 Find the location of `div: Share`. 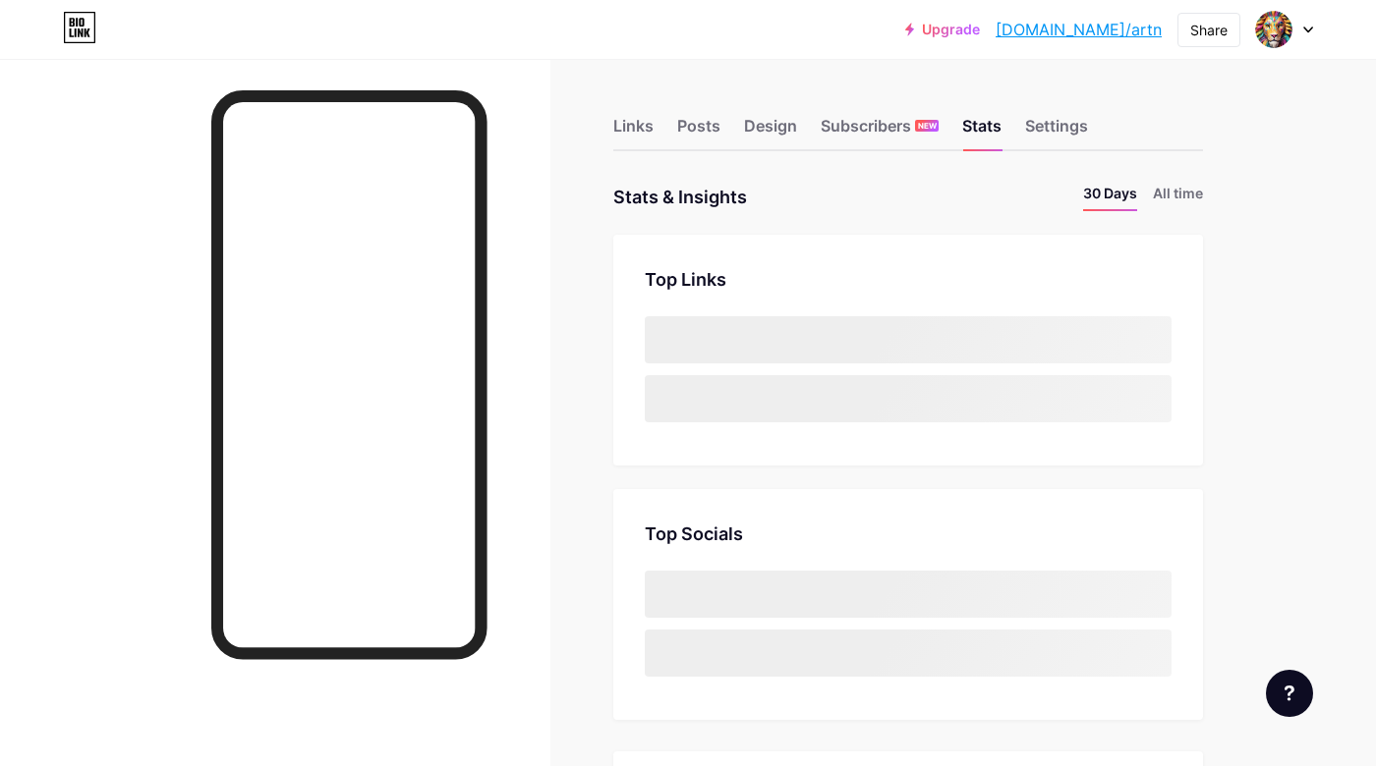

div: Share is located at coordinates (1209, 29).